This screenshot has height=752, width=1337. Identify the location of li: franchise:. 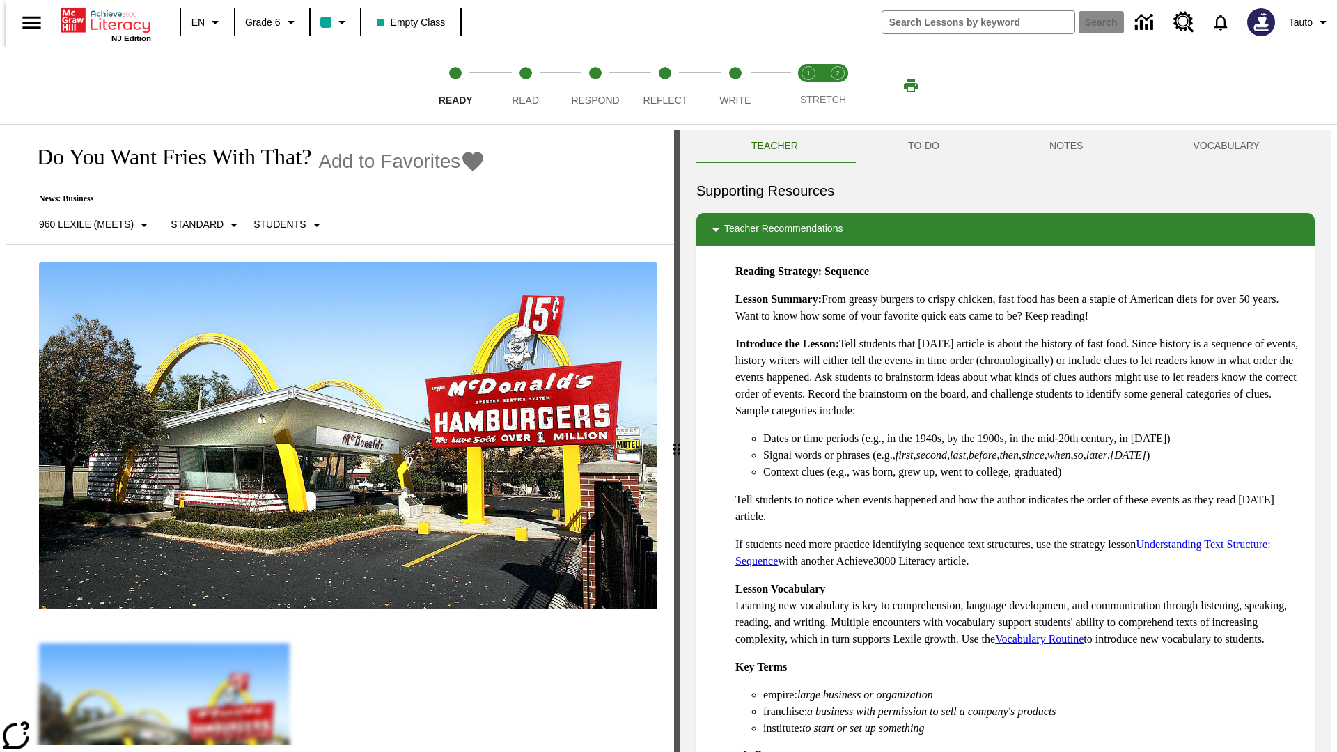
(1034, 712).